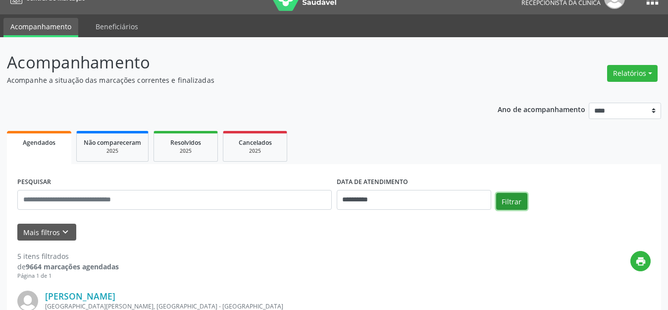 The image size is (668, 310). Describe the element at coordinates (47, 232) in the screenshot. I see `button: Mais filtroskeyboard_arrow_down` at that location.